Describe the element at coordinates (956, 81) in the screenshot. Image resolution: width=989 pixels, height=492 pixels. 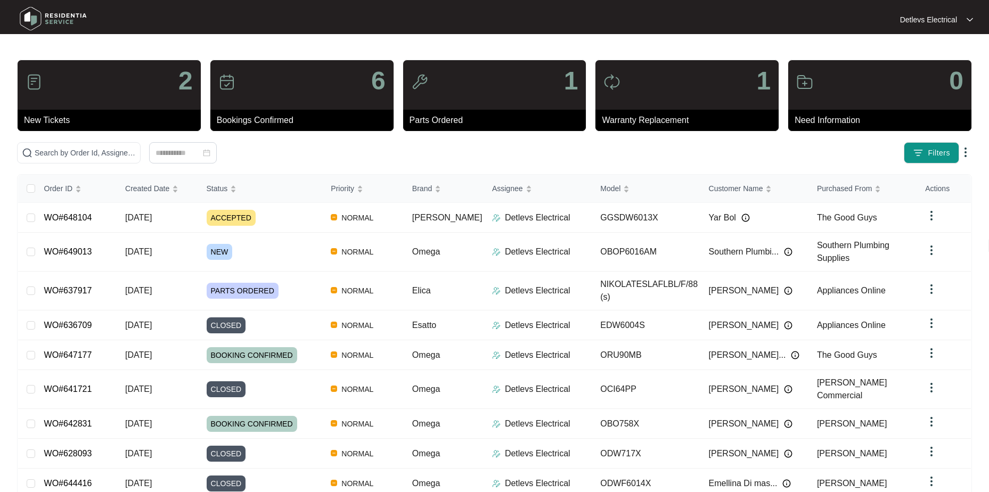
I see `p: 0` at that location.